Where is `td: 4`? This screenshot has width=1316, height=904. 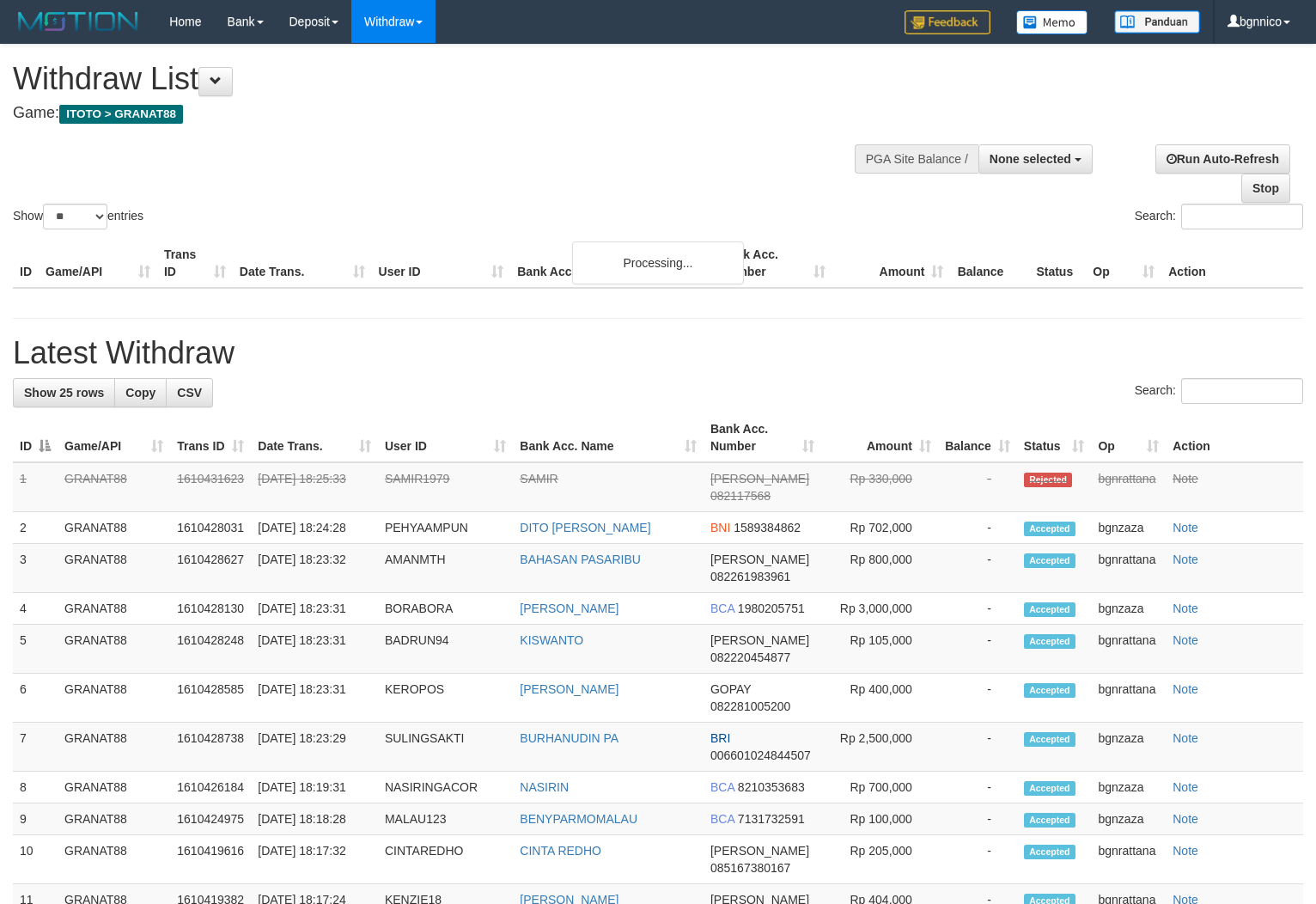
td: 4 is located at coordinates (35, 608).